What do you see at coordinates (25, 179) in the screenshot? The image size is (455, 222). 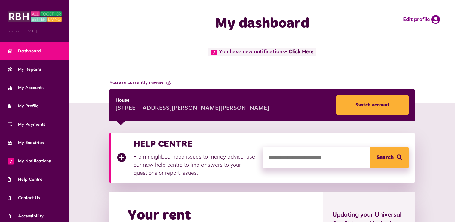 I see `span: Help Centre` at bounding box center [25, 179].